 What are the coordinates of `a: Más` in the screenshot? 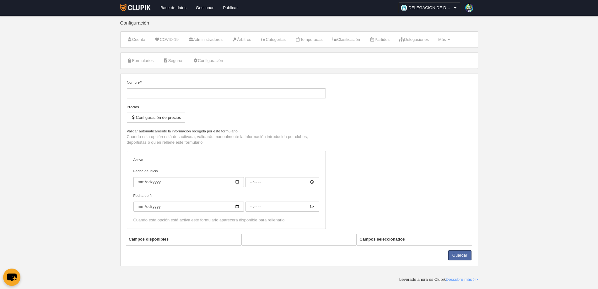 It's located at (444, 40).